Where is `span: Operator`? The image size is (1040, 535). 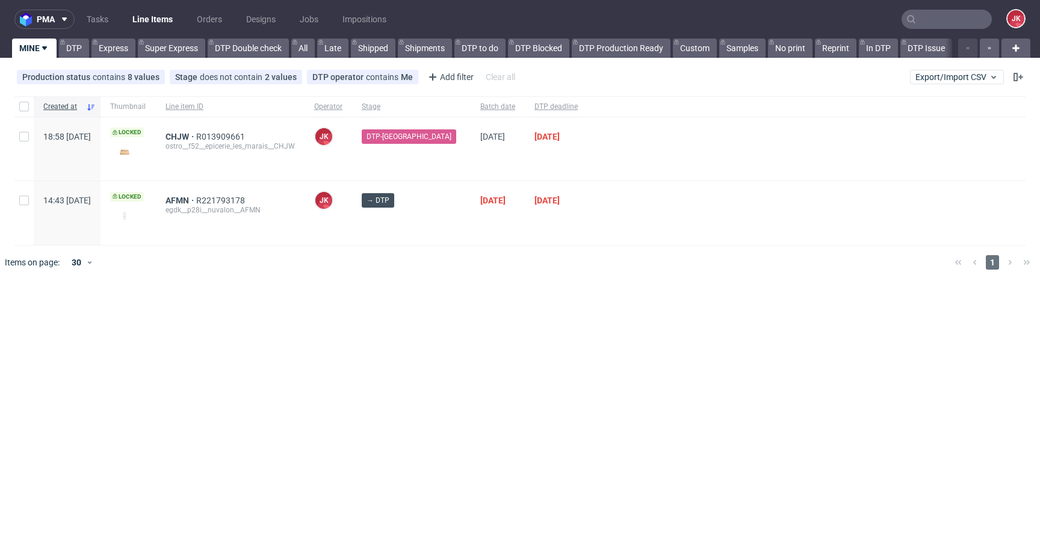
span: Operator is located at coordinates (328, 106).